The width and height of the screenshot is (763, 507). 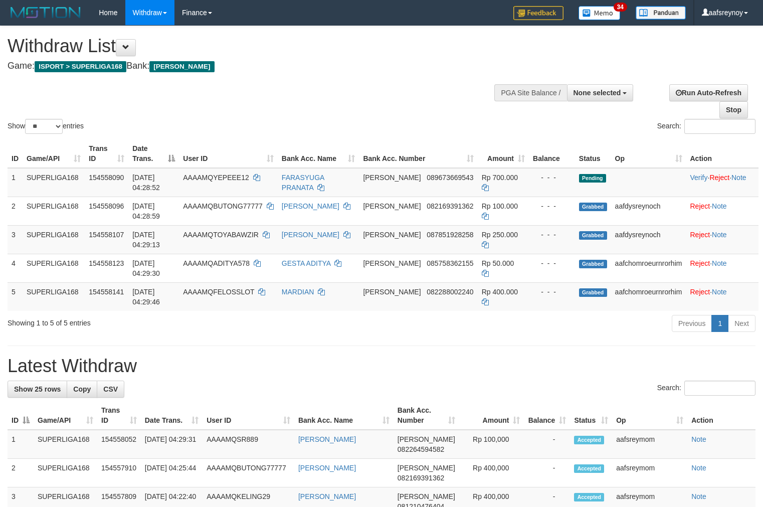 What do you see at coordinates (306, 263) in the screenshot?
I see `a: GESTA ADITYA` at bounding box center [306, 263].